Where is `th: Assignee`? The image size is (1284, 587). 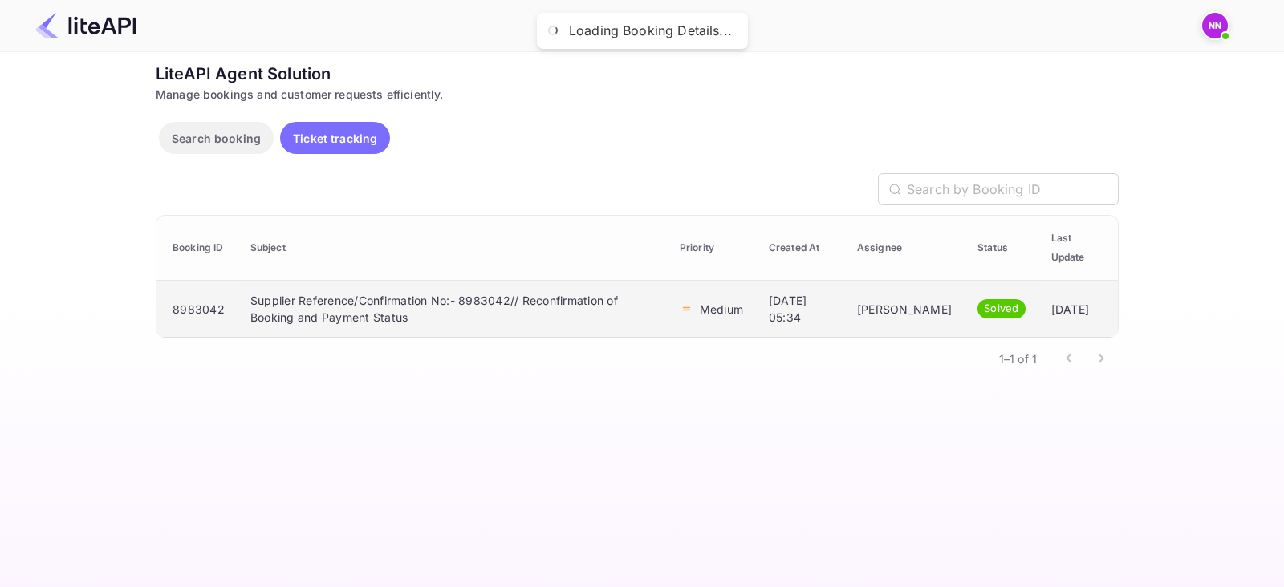 th: Assignee is located at coordinates (904, 248).